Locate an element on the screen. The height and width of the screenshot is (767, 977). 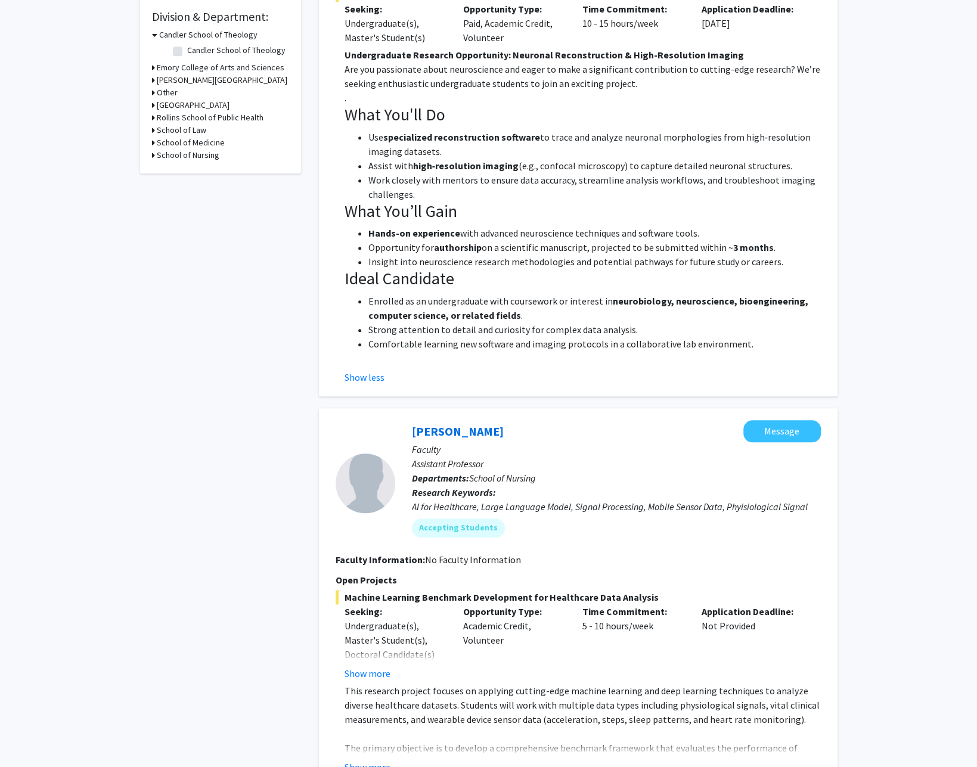
h2: Division & Department: is located at coordinates (221, 17).